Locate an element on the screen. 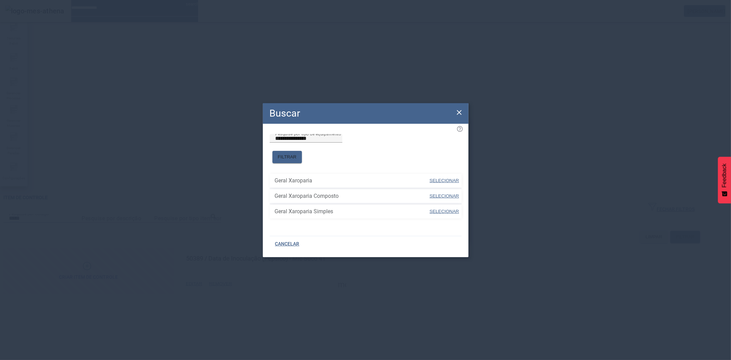 The image size is (731, 360). mat-label: Pesquise por tipo de equipamento is located at coordinates (308, 134).